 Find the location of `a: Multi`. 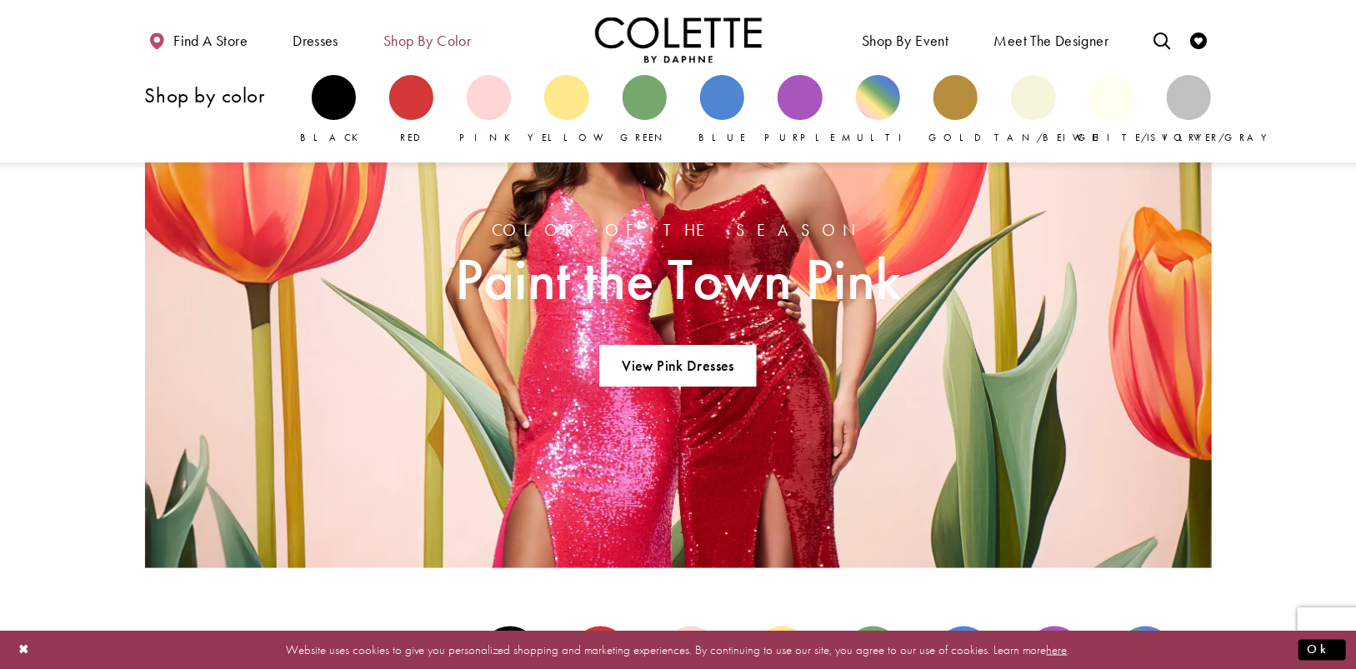

a: Multi is located at coordinates (878, 110).